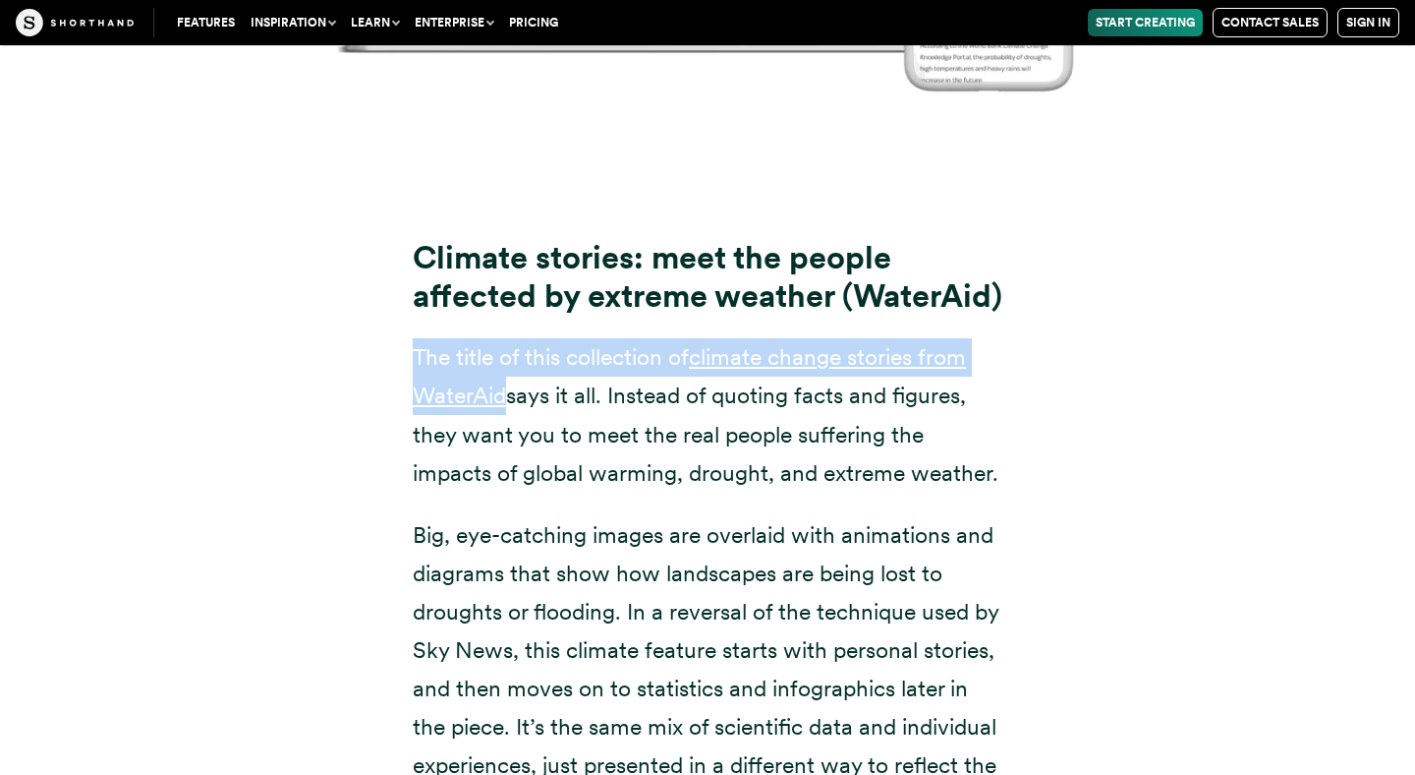 The height and width of the screenshot is (775, 1415). Describe the element at coordinates (1145, 23) in the screenshot. I see `a: Start Creating` at that location.